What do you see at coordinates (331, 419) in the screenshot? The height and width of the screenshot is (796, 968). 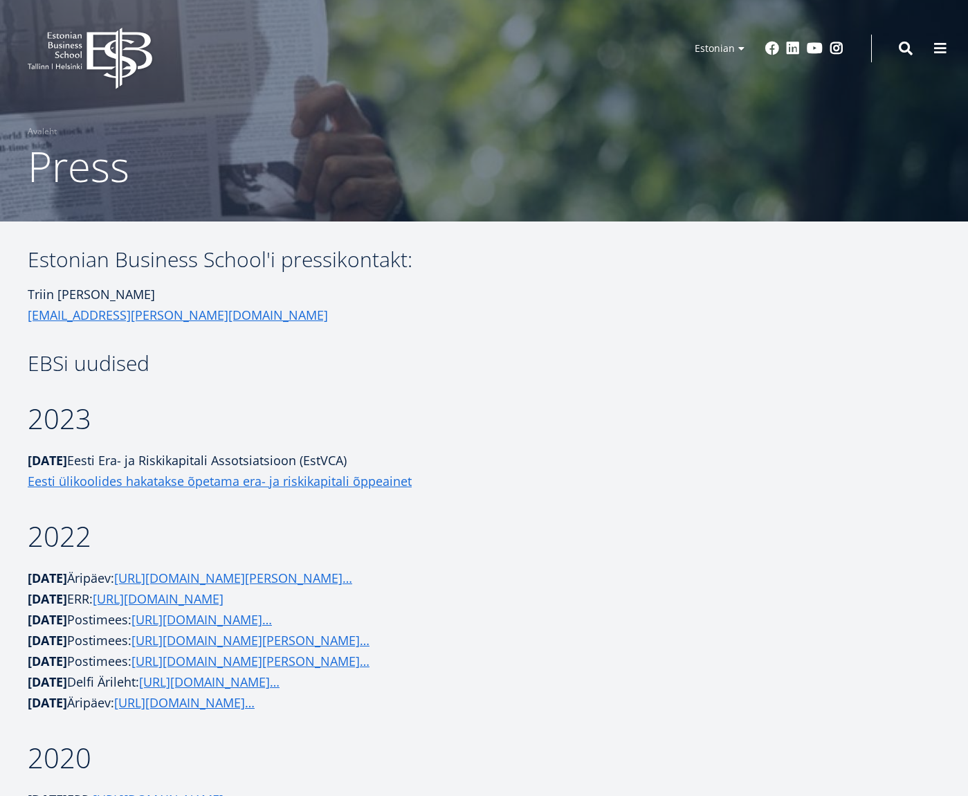 I see `h2: 2023` at bounding box center [331, 419].